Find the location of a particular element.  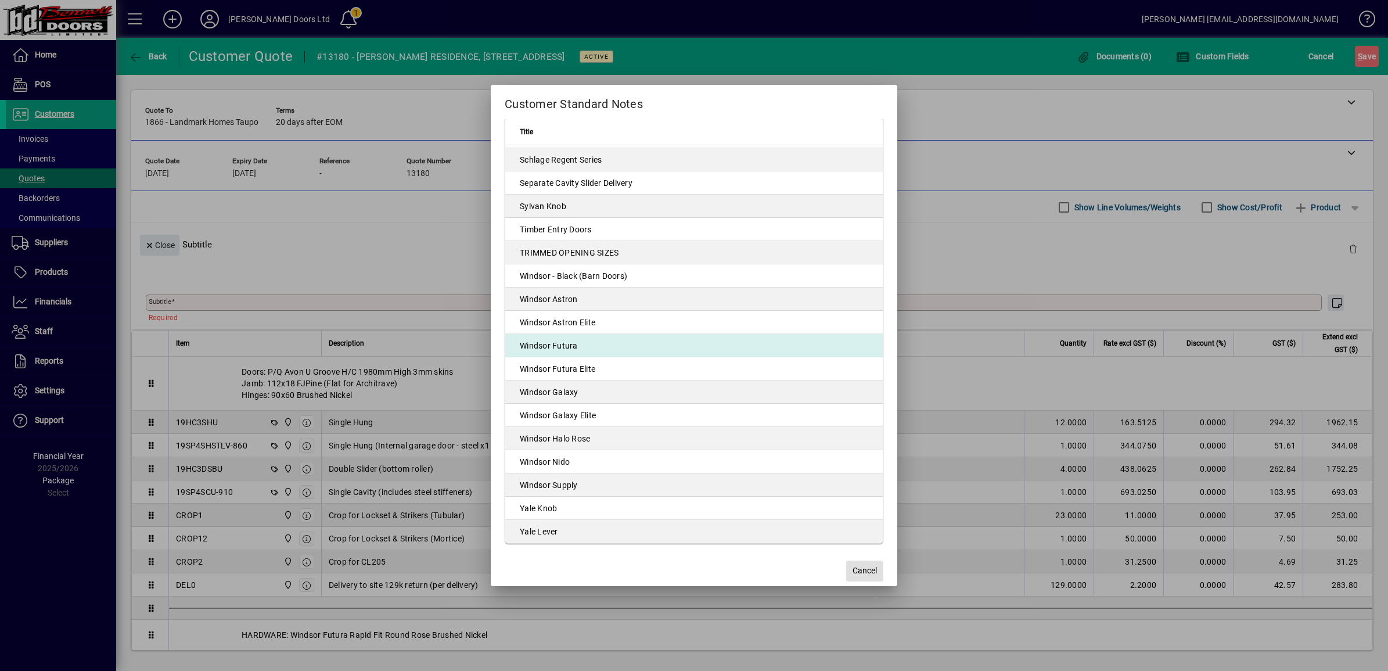

td: Windsor Halo Rose is located at coordinates (694, 438).